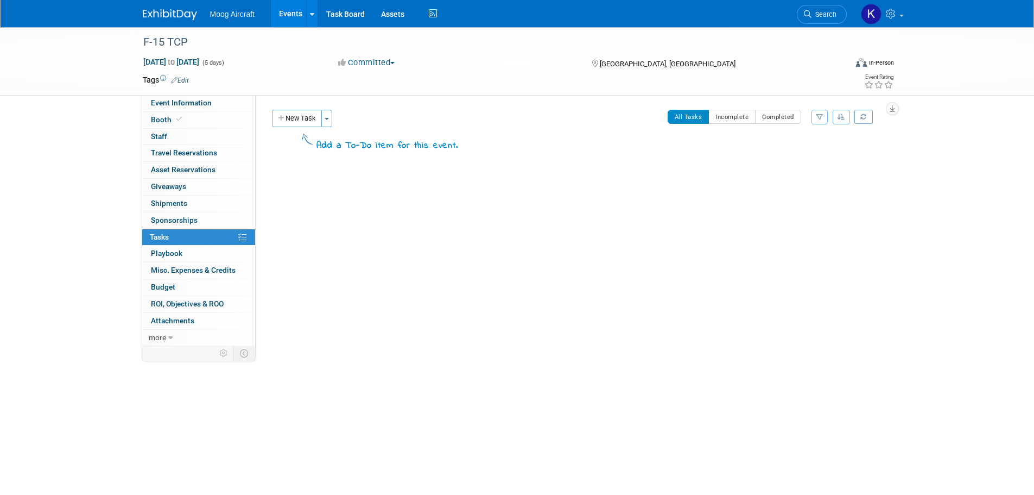 Image resolution: width=1034 pixels, height=495 pixels. What do you see at coordinates (732, 117) in the screenshot?
I see `button: Incomplete` at bounding box center [732, 117].